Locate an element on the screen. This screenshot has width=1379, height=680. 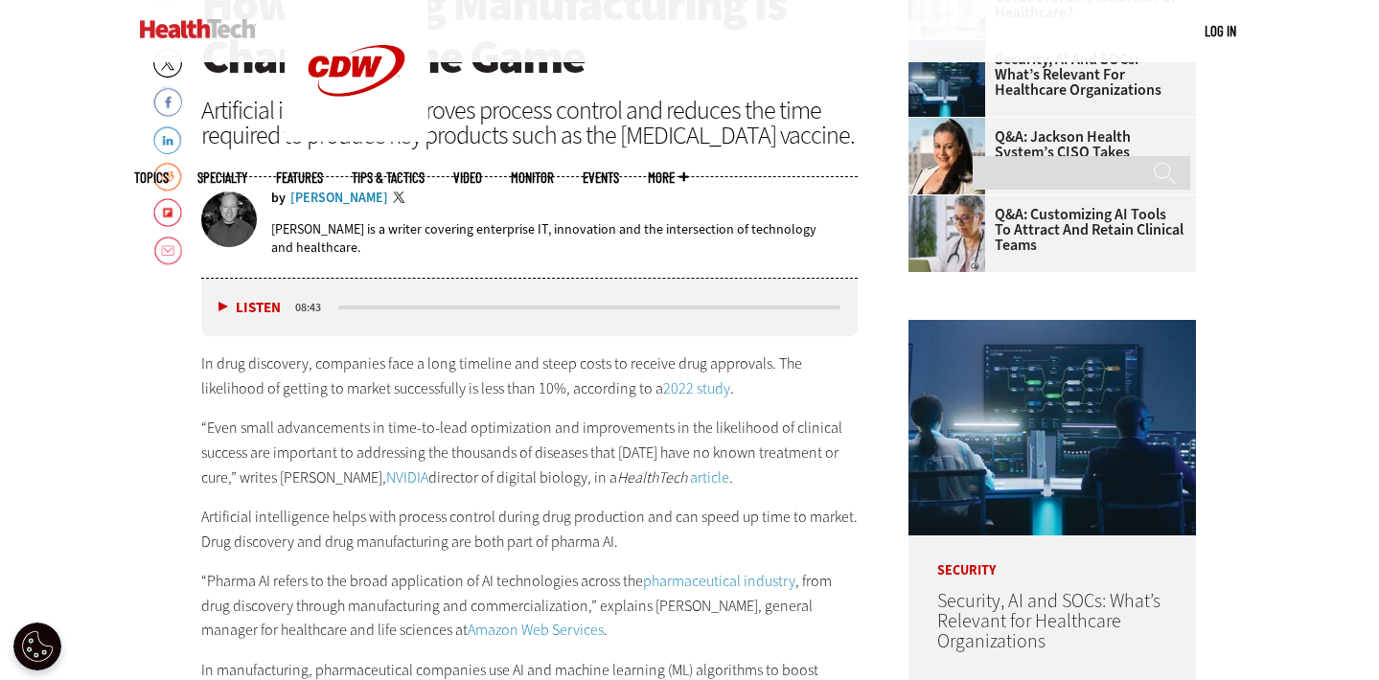
a: Log in is located at coordinates (1220, 31).